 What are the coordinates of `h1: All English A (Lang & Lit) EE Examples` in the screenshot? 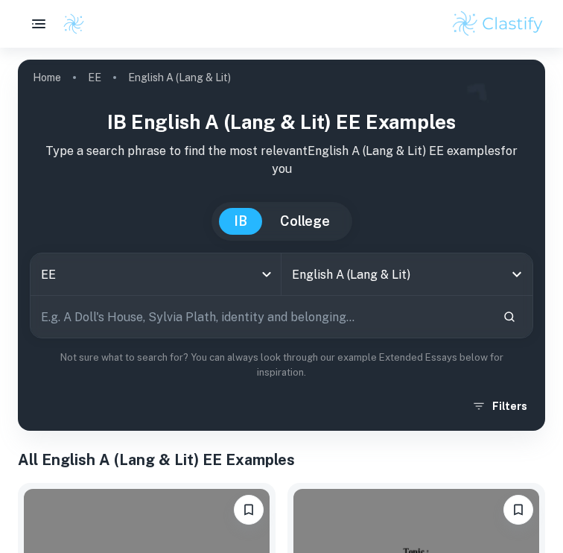 It's located at (282, 460).